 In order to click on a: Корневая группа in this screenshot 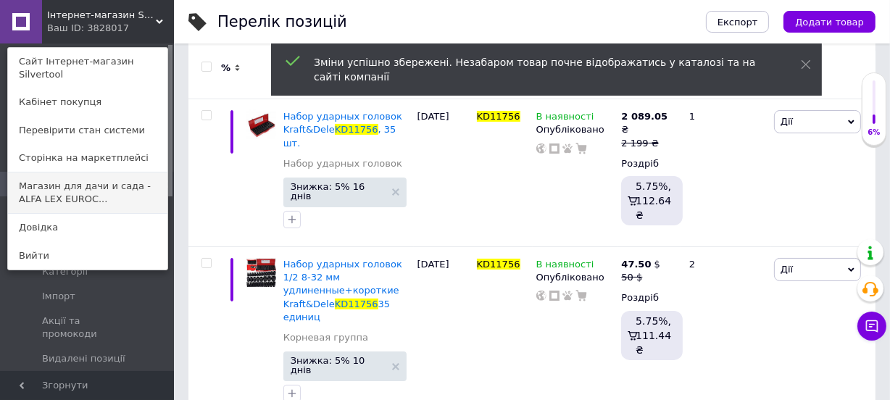, I will do `click(325, 338)`.